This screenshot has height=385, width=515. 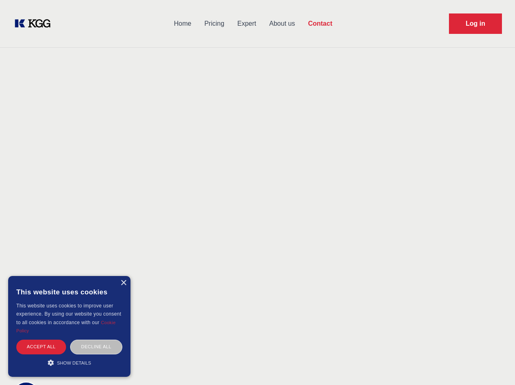 What do you see at coordinates (69, 292) in the screenshot?
I see `div: This website uses cookies` at bounding box center [69, 292].